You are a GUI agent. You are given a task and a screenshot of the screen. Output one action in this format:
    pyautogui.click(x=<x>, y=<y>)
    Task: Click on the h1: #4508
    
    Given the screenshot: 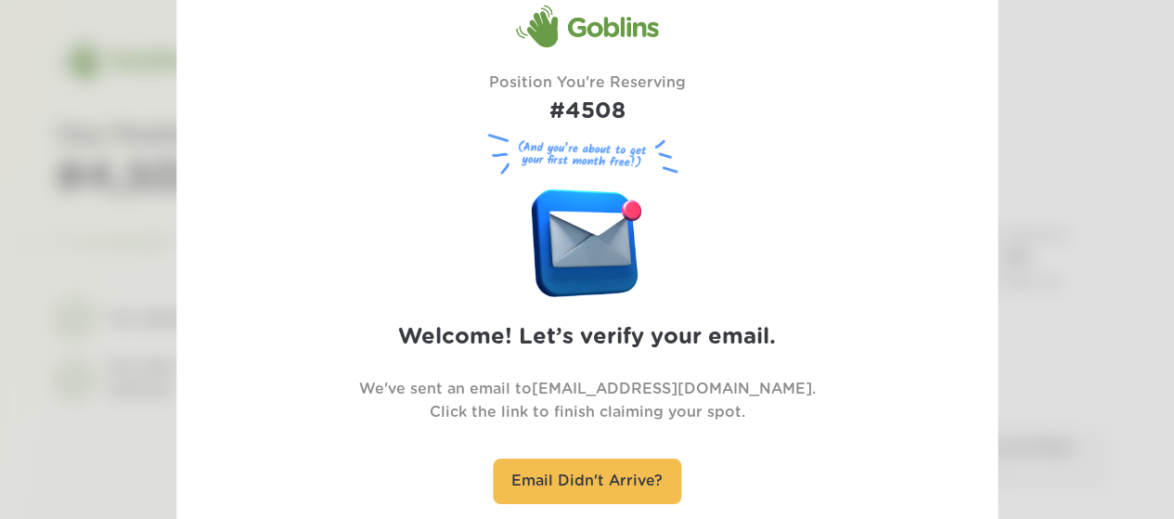 What is the action you would take?
    pyautogui.click(x=587, y=111)
    